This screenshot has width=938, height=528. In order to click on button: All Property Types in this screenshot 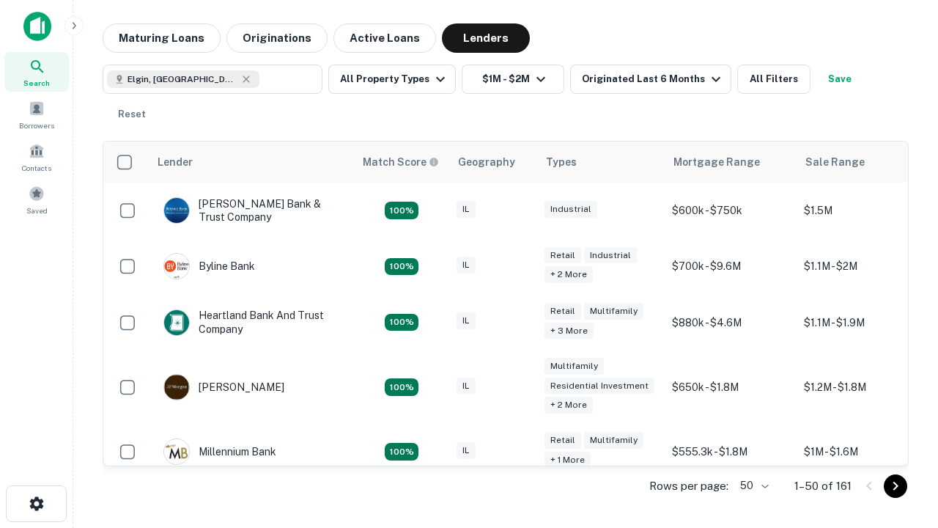, I will do `click(392, 79)`.